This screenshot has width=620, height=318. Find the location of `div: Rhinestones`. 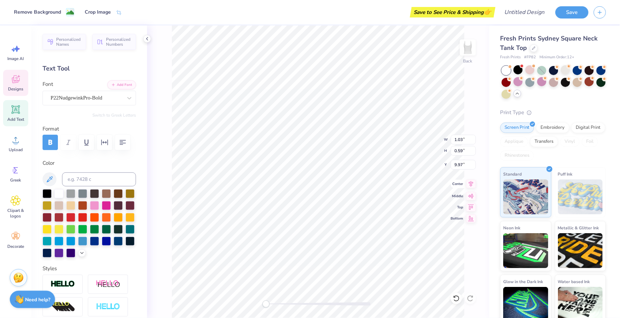

div: Rhinestones is located at coordinates (518, 156).